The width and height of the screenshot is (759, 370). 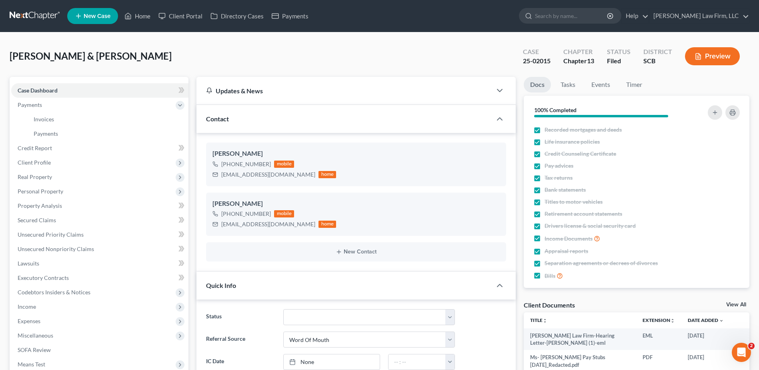 I want to click on span: Bills, so click(x=550, y=276).